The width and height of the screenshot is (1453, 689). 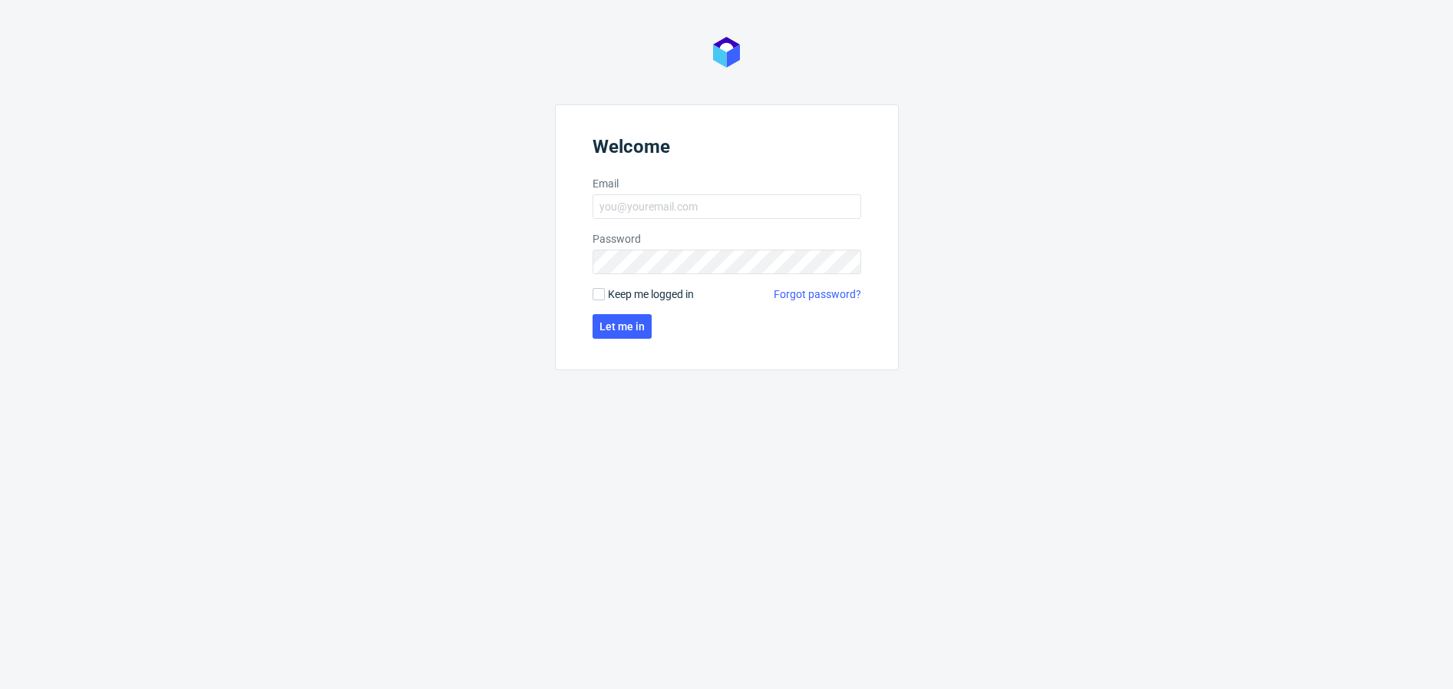 I want to click on span: Keep me logged in, so click(x=651, y=294).